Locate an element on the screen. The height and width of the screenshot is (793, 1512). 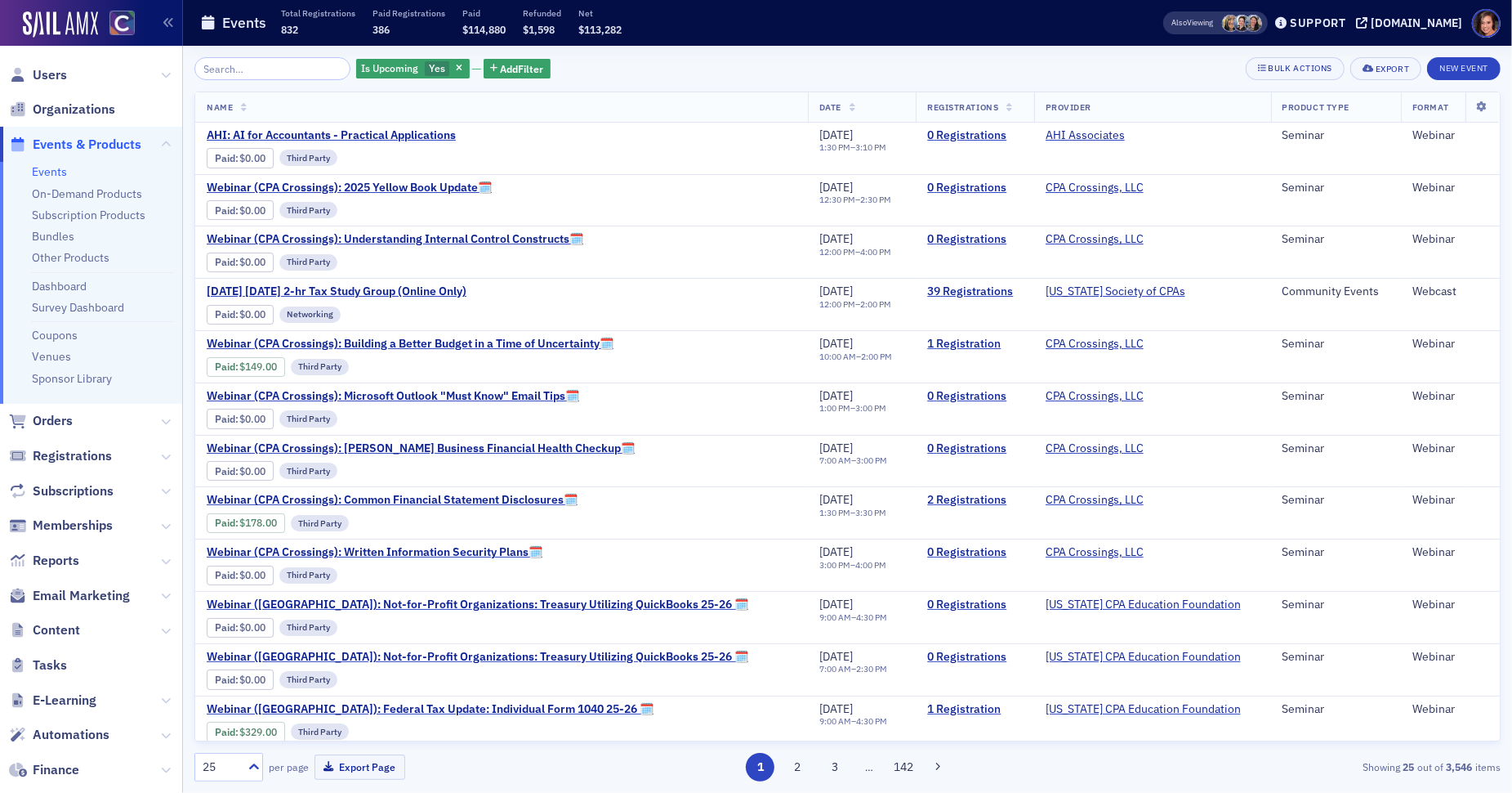
a: Other Products is located at coordinates (70, 258).